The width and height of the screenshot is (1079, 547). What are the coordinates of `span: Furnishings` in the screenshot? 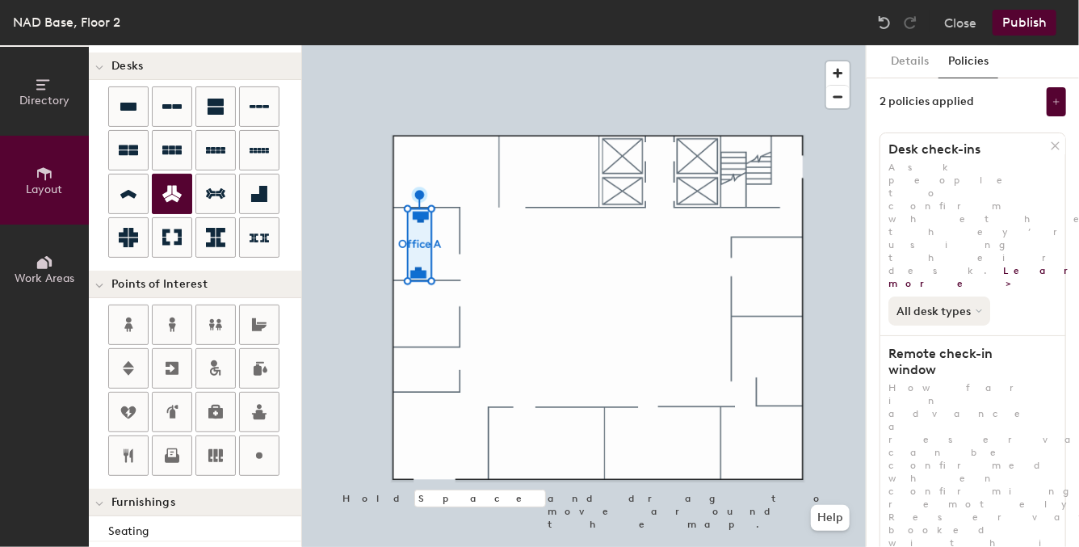 It's located at (143, 502).